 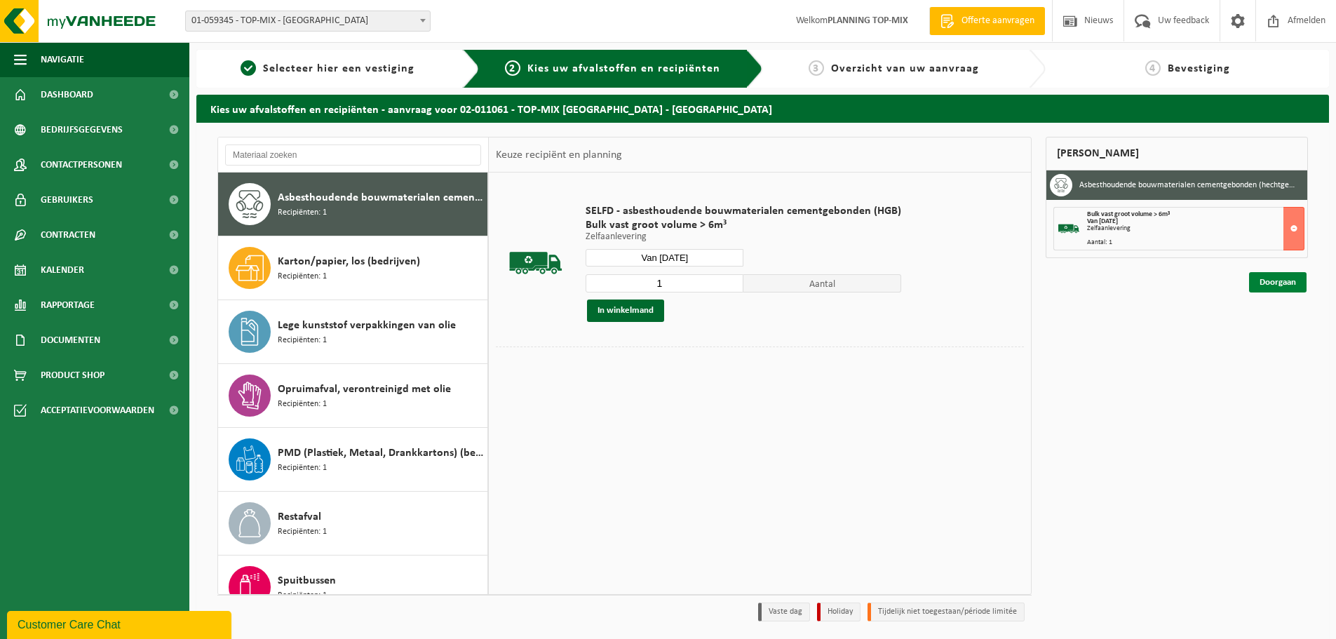 What do you see at coordinates (744, 237) in the screenshot?
I see `p: Zelfaanlevering` at bounding box center [744, 237].